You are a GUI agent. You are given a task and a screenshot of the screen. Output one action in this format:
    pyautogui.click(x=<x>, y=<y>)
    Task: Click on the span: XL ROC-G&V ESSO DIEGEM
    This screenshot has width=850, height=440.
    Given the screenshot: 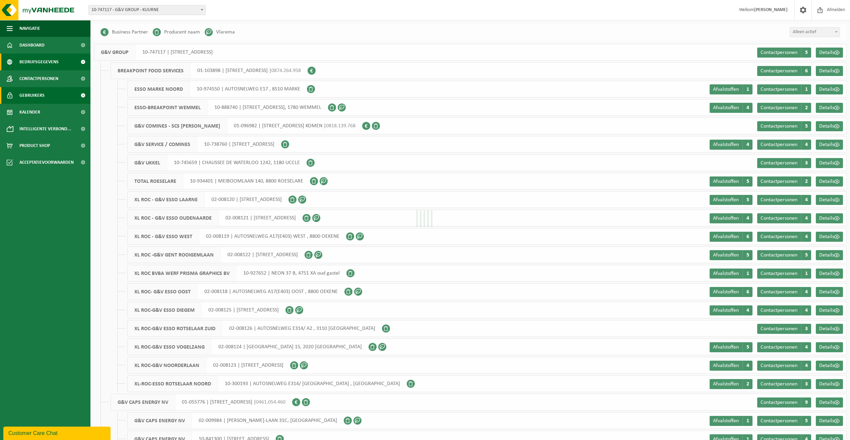 What is the action you would take?
    pyautogui.click(x=164, y=310)
    